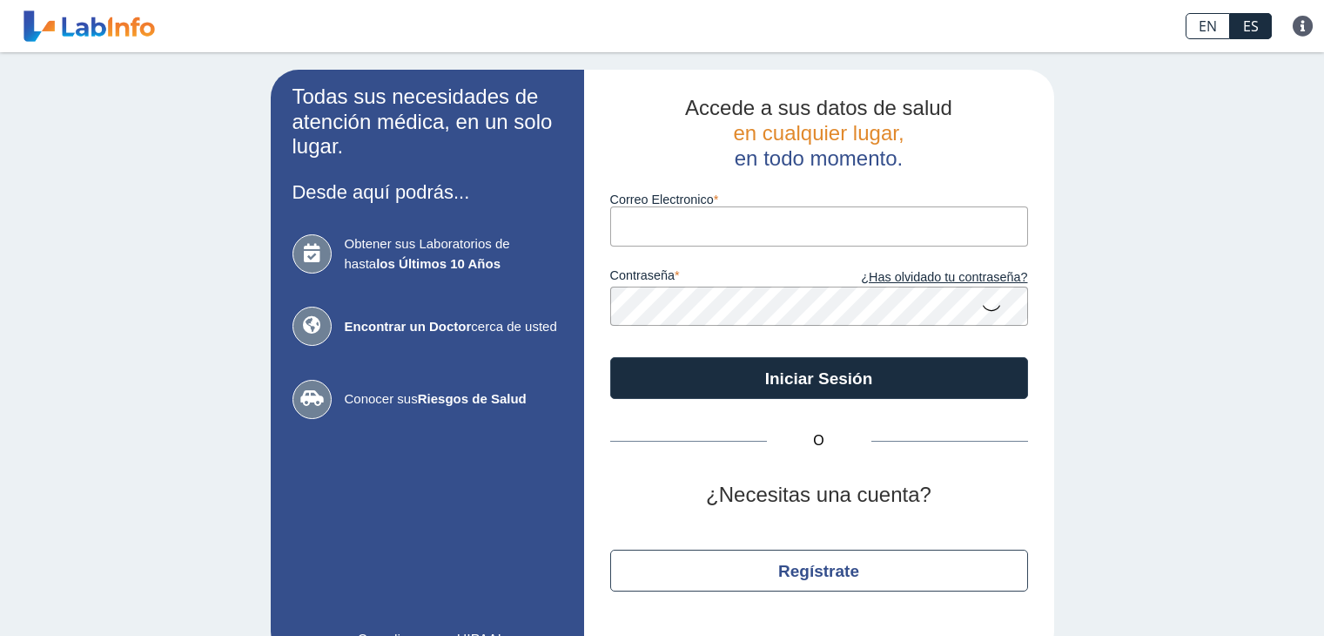 The image size is (1324, 636). Describe the element at coordinates (438, 263) in the screenshot. I see `b: los Últimos 10 Años` at that location.